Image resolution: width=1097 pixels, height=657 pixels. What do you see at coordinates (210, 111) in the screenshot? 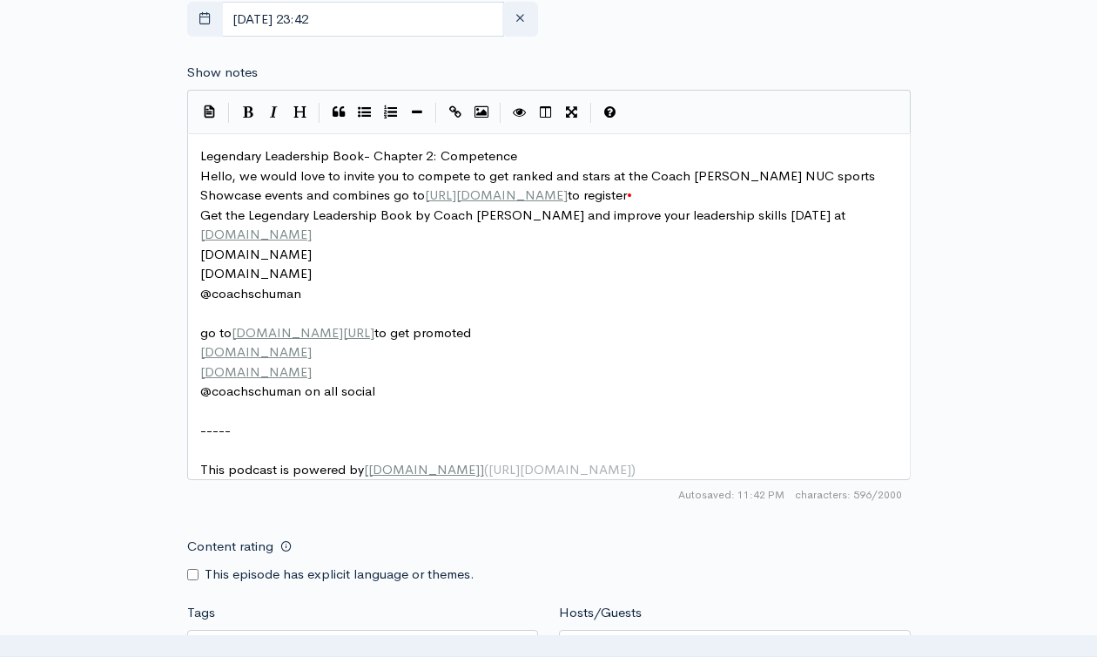
I see `button: Insert Show Notes Template` at bounding box center [210, 111].